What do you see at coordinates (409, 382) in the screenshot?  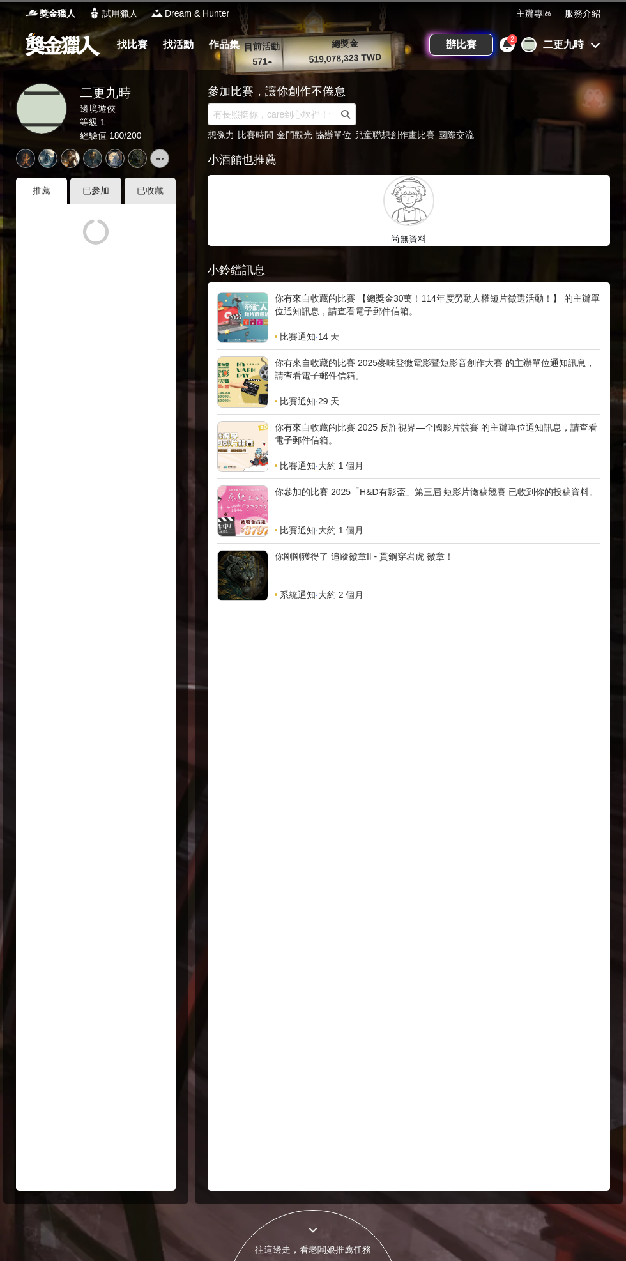 I see `a: 你有來自收藏的比賽 2025麥味登微電影暨短影音創作大賽 的主辦單位通知訊息，請查看電子郵件信箱。比賽通知·29 天` at bounding box center [409, 382].